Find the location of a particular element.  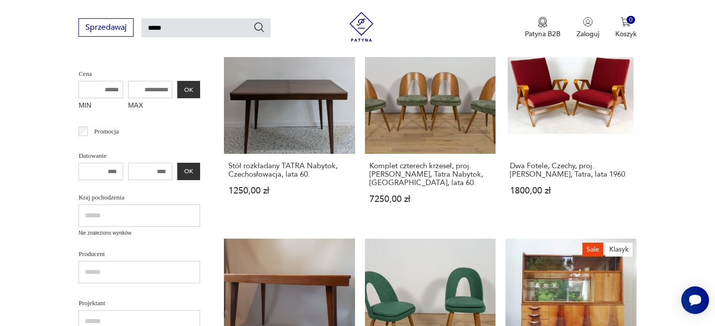

p: 1250,00 zł is located at coordinates (289, 191).